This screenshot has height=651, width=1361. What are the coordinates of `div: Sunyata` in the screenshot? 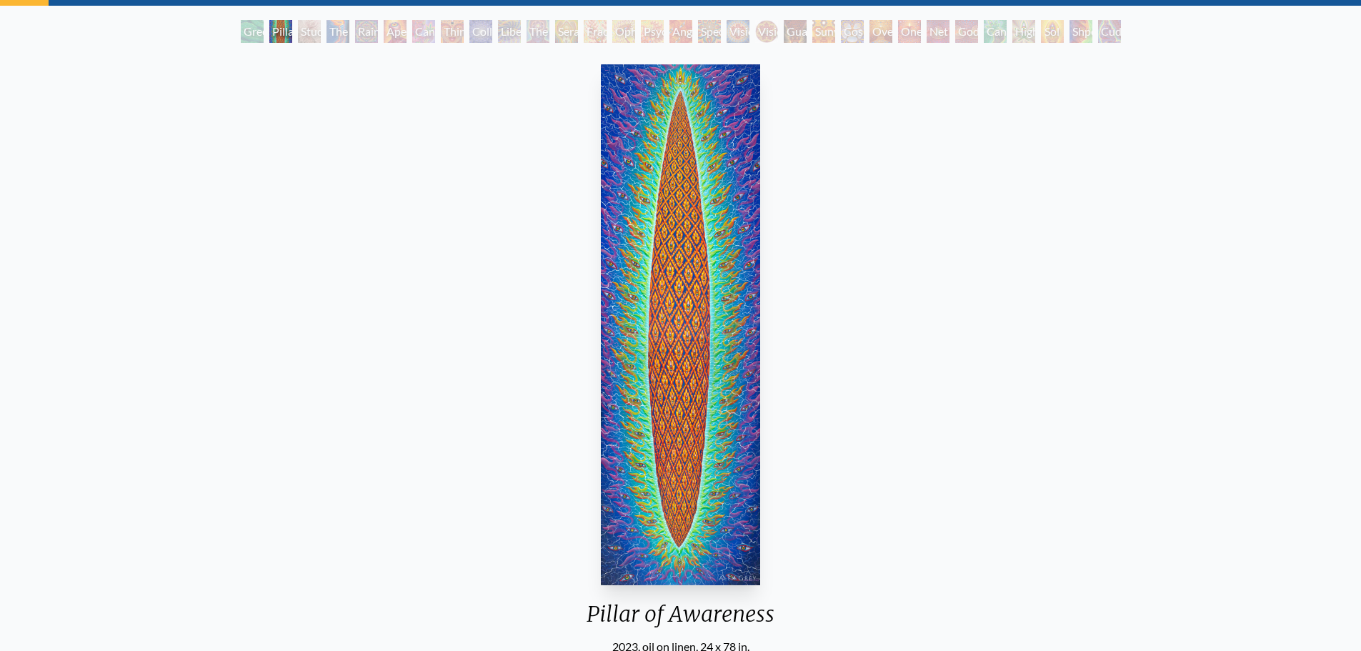 It's located at (824, 31).